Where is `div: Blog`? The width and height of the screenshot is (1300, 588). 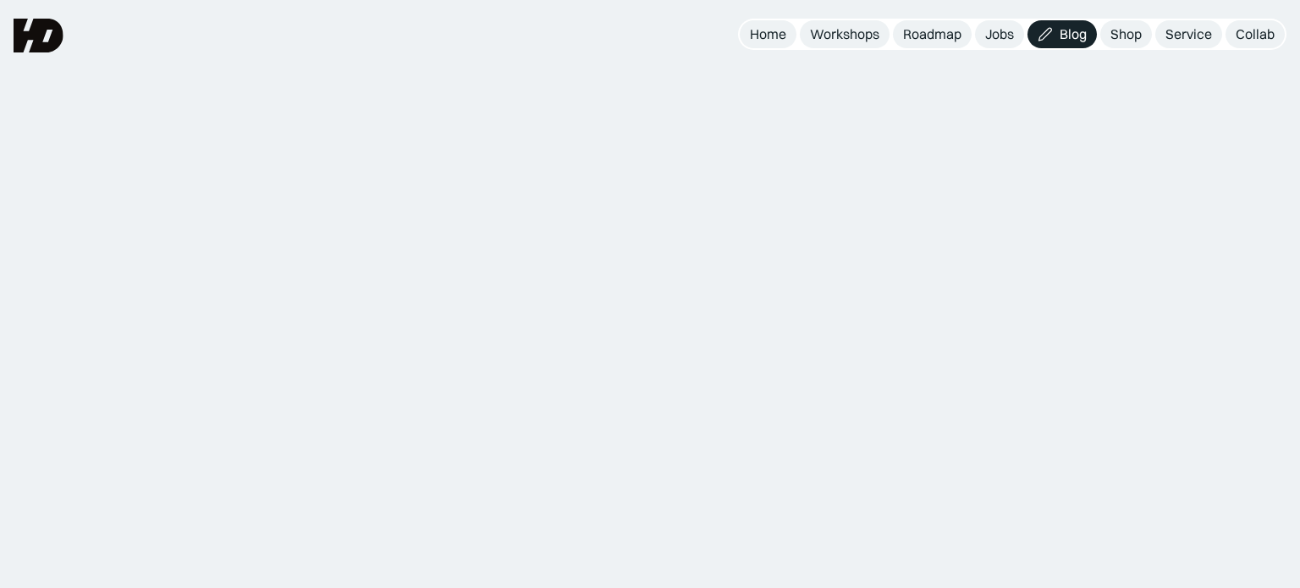
div: Blog is located at coordinates (1073, 34).